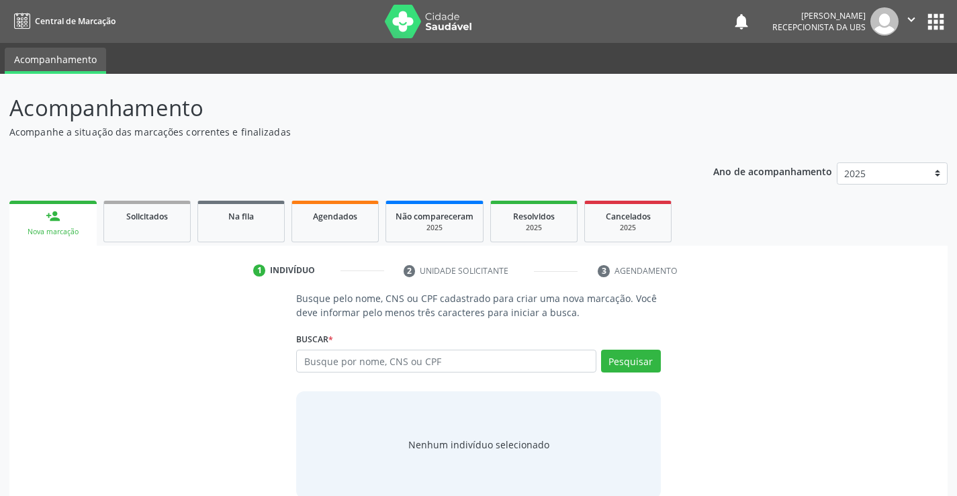 This screenshot has height=496, width=957. Describe the element at coordinates (435, 216) in the screenshot. I see `span: Não compareceram` at that location.